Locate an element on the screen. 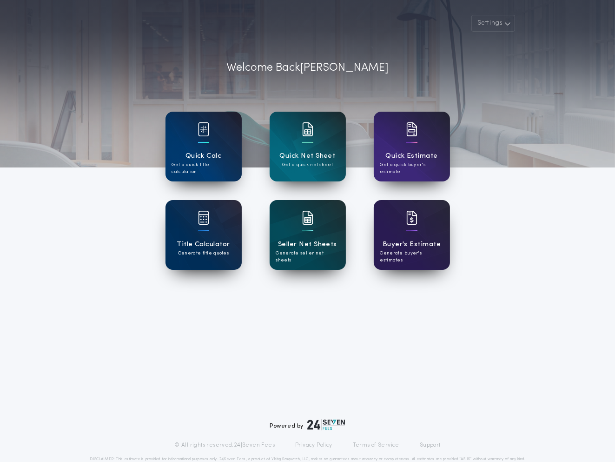 Image resolution: width=615 pixels, height=462 pixels. a: Support is located at coordinates (430, 445).